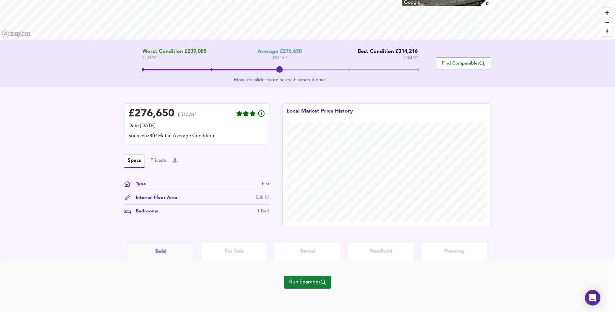  What do you see at coordinates (187, 117) in the screenshot?
I see `span: £514/ft²` at bounding box center [187, 117].